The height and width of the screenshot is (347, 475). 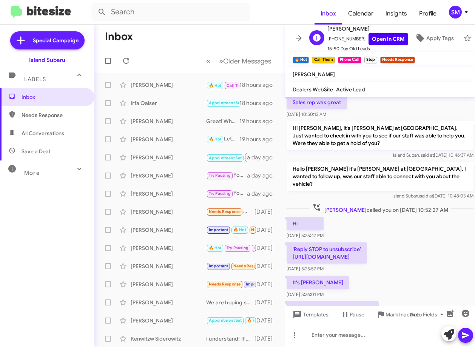 What do you see at coordinates (350, 60) in the screenshot?
I see `small: Phone Call` at bounding box center [350, 60].